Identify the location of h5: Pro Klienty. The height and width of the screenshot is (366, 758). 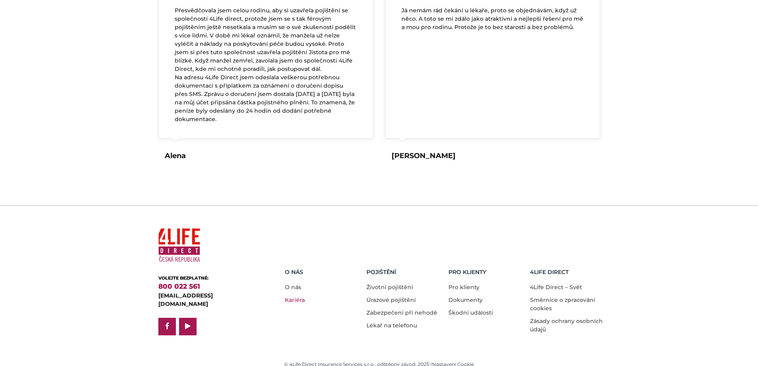
(486, 272).